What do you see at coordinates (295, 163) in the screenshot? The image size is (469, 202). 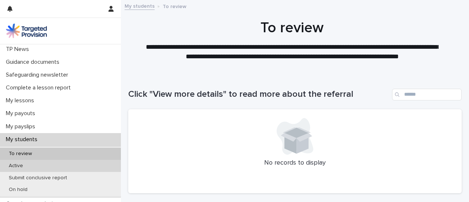 I see `p: No records to display` at bounding box center [295, 163].